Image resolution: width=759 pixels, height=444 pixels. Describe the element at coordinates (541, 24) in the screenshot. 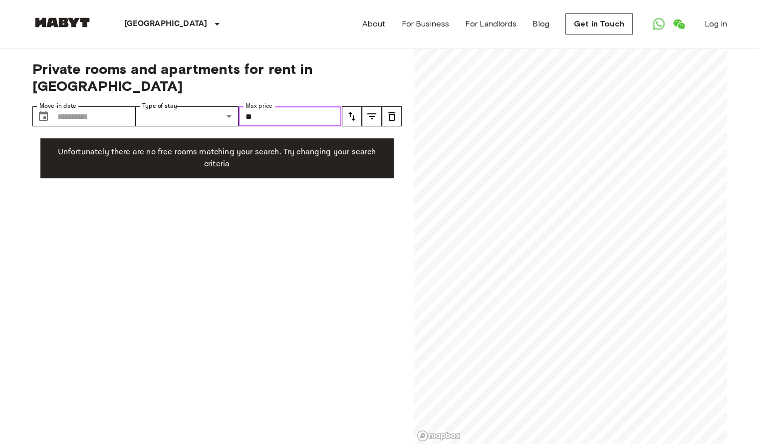

I see `a: Blog` at that location.